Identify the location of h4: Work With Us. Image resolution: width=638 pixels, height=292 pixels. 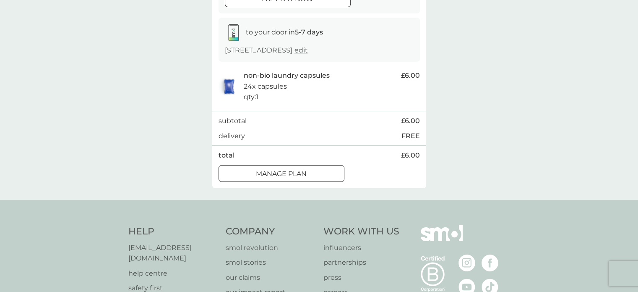
(361, 231).